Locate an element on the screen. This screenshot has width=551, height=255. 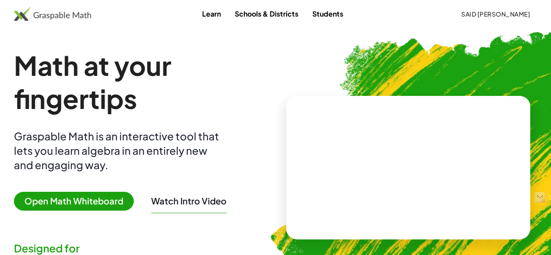
a: Schools & Districts is located at coordinates (267, 14).